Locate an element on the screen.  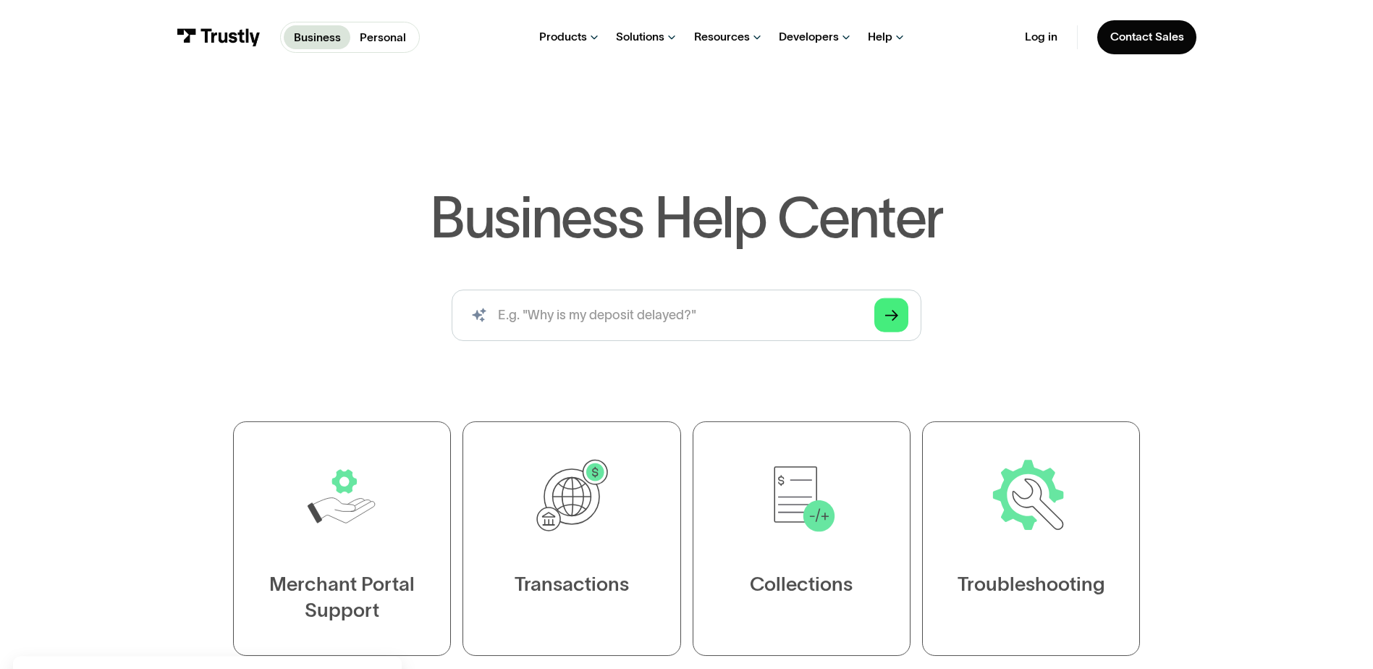
a: Merchant Portal Support is located at coordinates (342, 538).